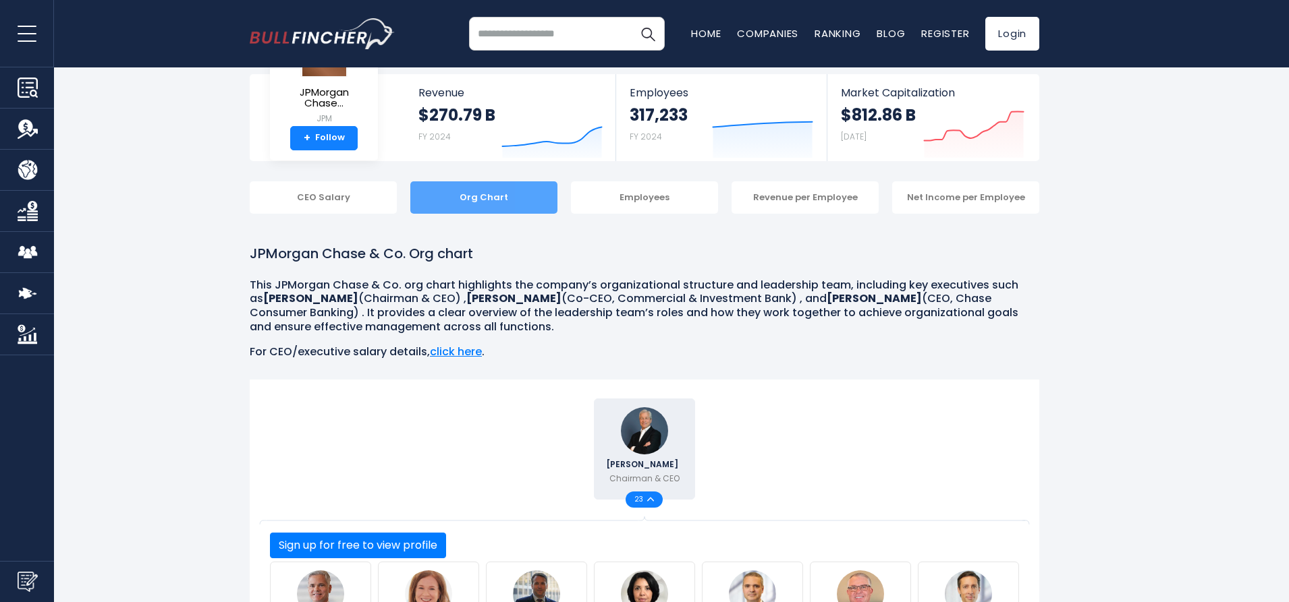  I want to click on div: CEO Salary, so click(323, 198).